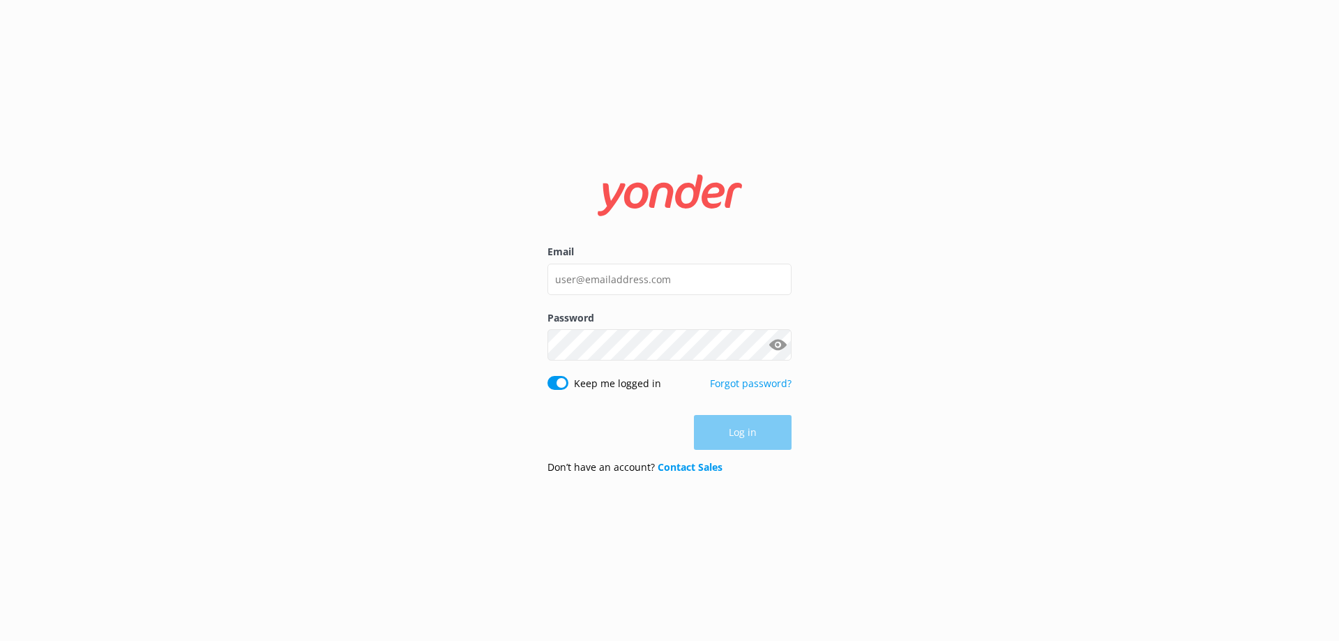  Describe the element at coordinates (750, 383) in the screenshot. I see `a: Forgot password?` at that location.